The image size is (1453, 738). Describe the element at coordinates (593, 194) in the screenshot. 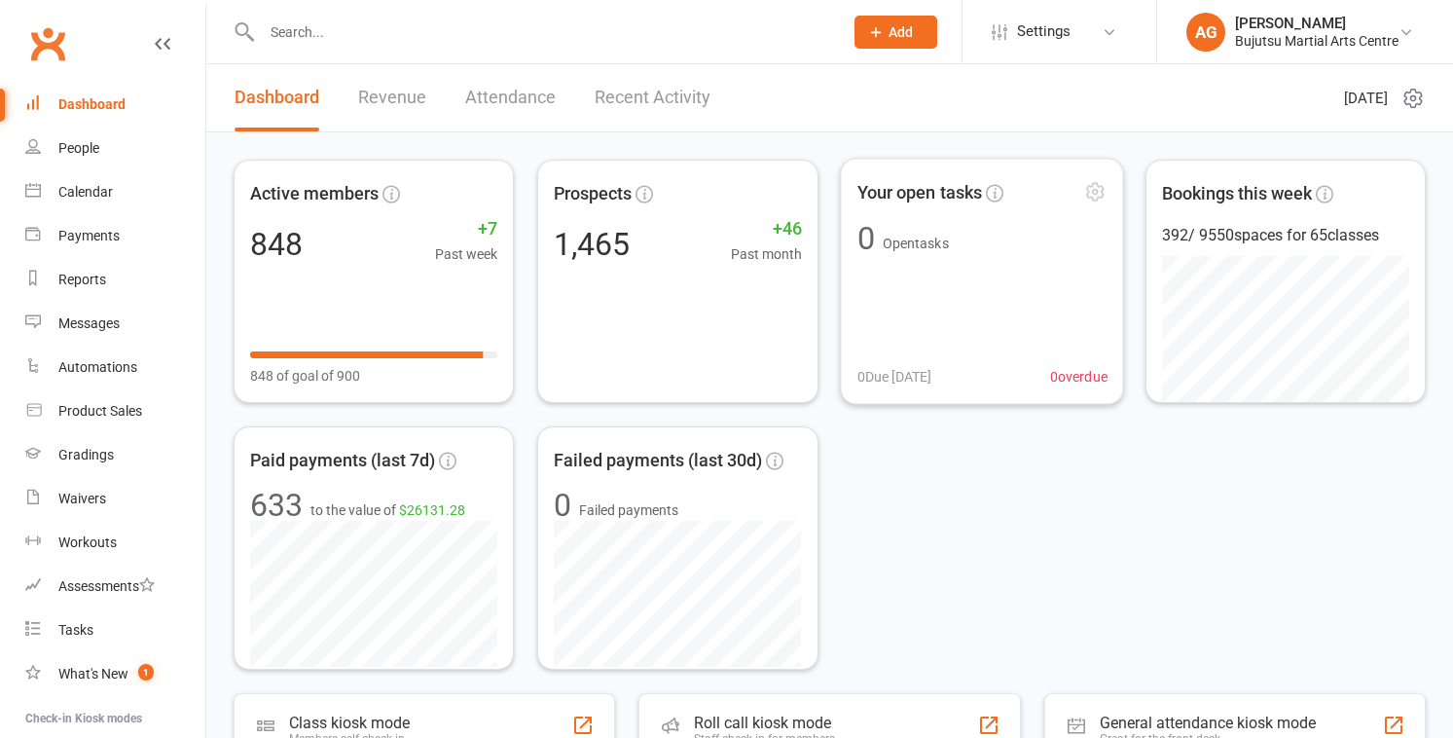

I see `span: Prospects` at that location.